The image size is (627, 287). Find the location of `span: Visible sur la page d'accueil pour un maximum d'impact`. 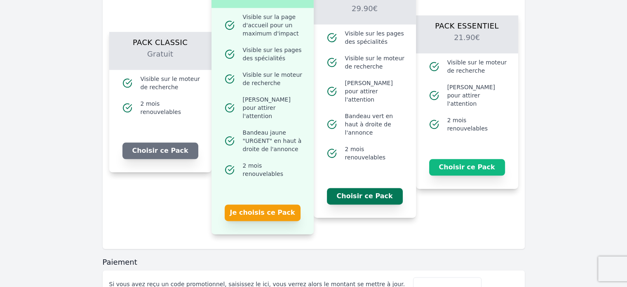

span: Visible sur la page d'accueil pour un maximum d'impact is located at coordinates (274, 25).